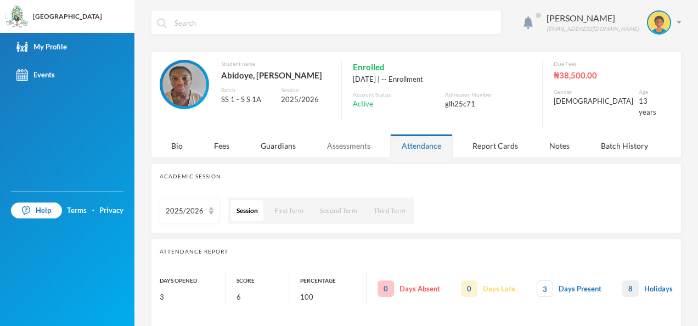 The height and width of the screenshot is (326, 698). Describe the element at coordinates (559, 145) in the screenshot. I see `div: Notes` at that location.